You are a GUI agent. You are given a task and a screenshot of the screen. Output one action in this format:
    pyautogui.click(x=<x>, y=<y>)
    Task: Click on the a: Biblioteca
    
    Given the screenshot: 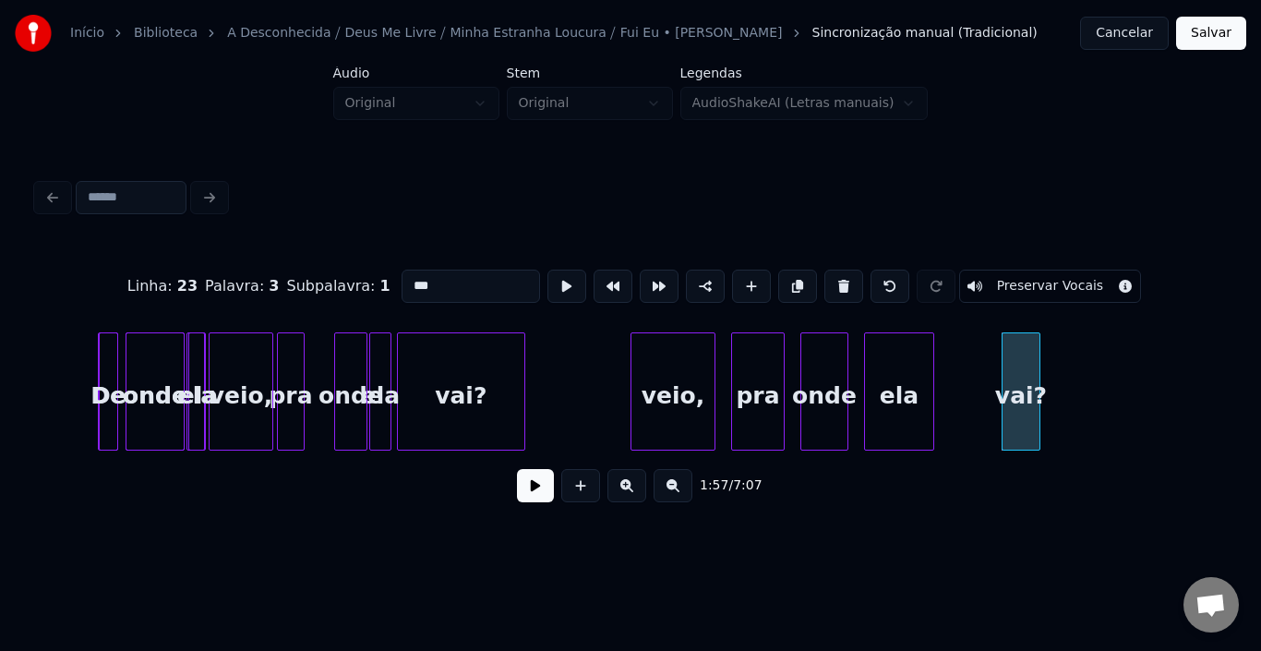 What is the action you would take?
    pyautogui.click(x=165, y=33)
    